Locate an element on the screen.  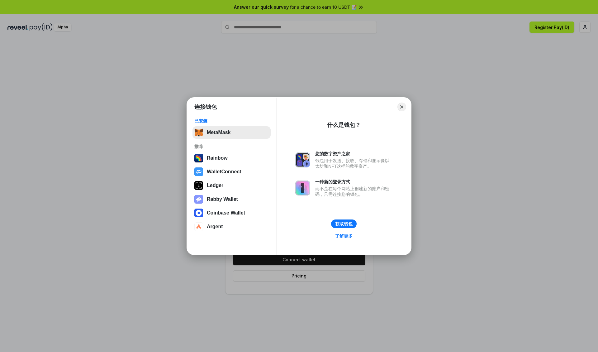
img: svg+xml,%3Csvg%20width%3D%22120%22%20height%3D%22120%22%20viewBox%3D%220%200%20120%20120%22%20fil... is located at coordinates (199, 158).